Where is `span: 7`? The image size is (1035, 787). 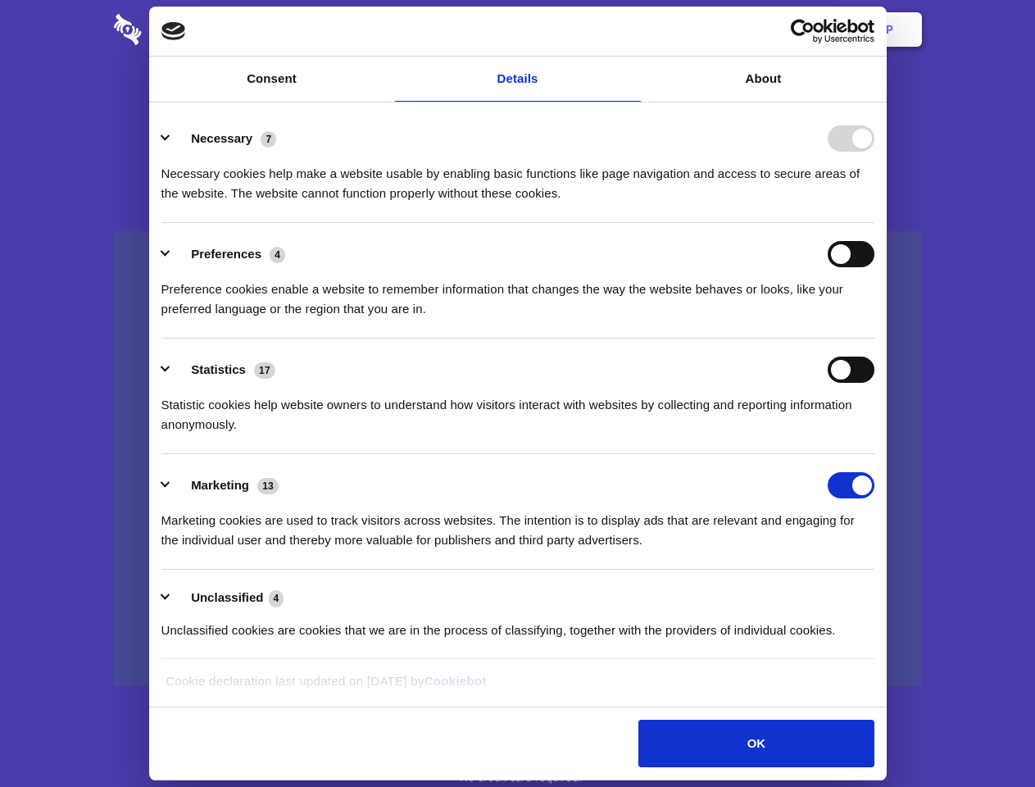 span: 7 is located at coordinates (268, 139).